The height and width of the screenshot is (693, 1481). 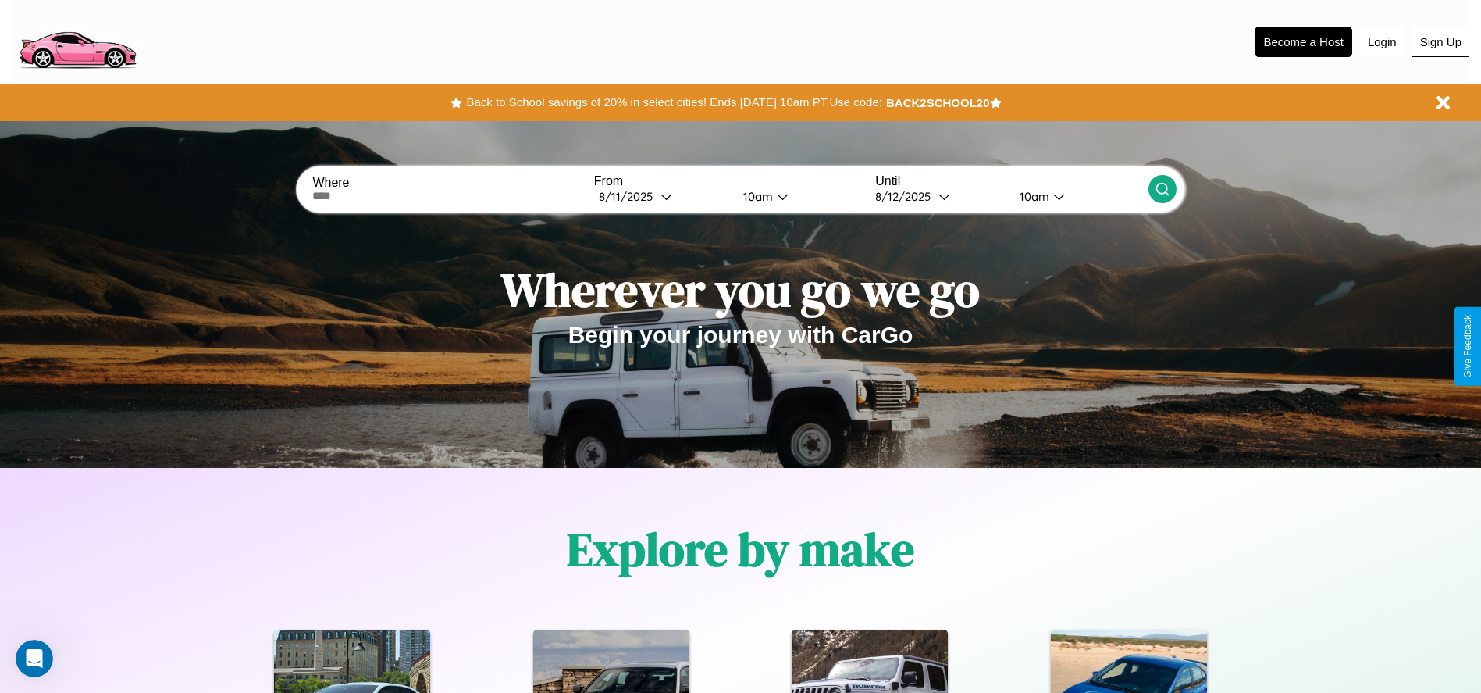 I want to click on div: Give Feedback, so click(x=1468, y=346).